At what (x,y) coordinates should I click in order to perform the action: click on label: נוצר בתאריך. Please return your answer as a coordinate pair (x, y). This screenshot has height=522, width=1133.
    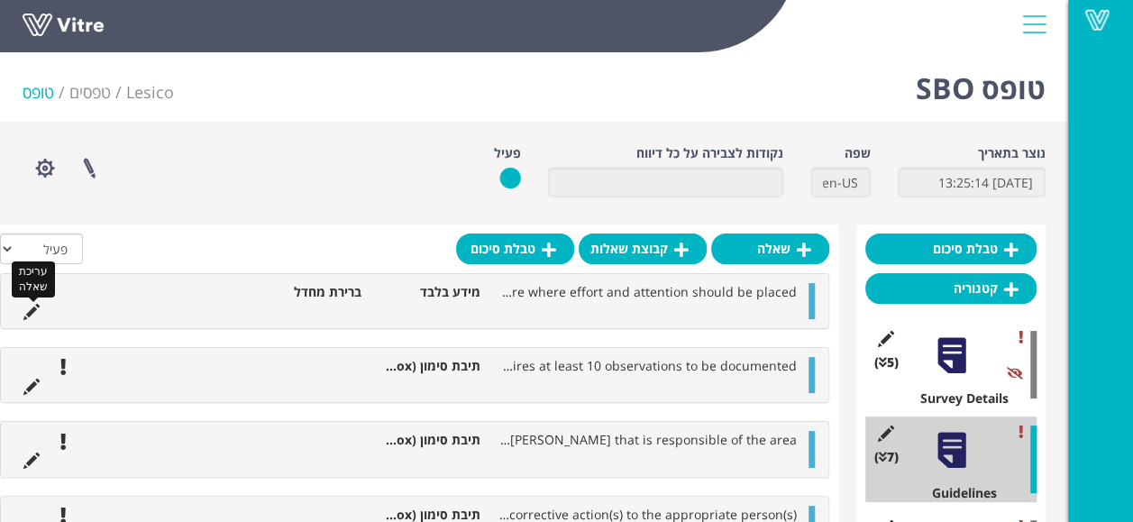
    Looking at the image, I should click on (1011, 153).